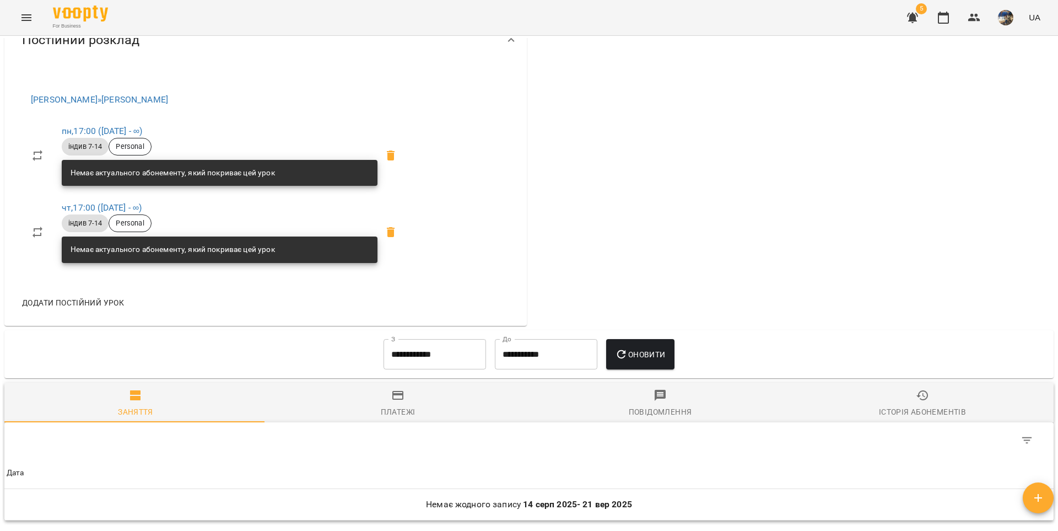  Describe the element at coordinates (923, 412) in the screenshot. I see `div: Історія абонементів` at that location.